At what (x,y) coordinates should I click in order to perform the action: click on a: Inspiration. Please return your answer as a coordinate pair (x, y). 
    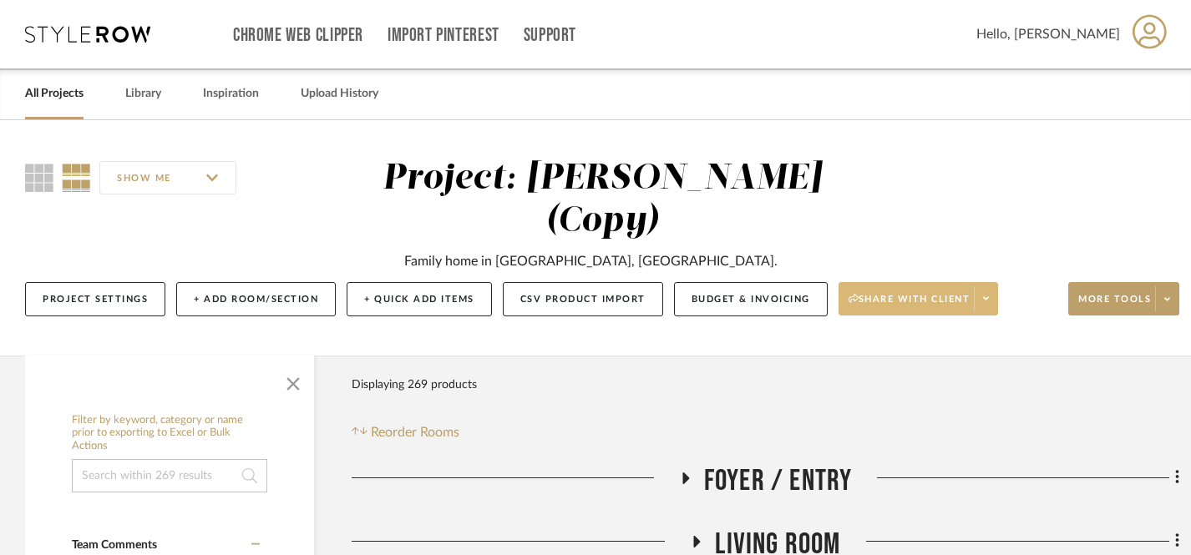
    Looking at the image, I should click on (230, 94).